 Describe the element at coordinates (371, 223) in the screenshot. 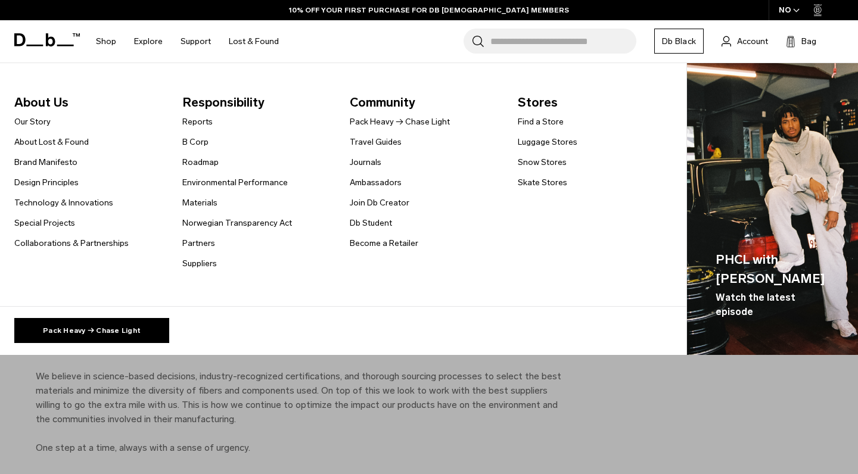

I see `a: Db Student` at that location.